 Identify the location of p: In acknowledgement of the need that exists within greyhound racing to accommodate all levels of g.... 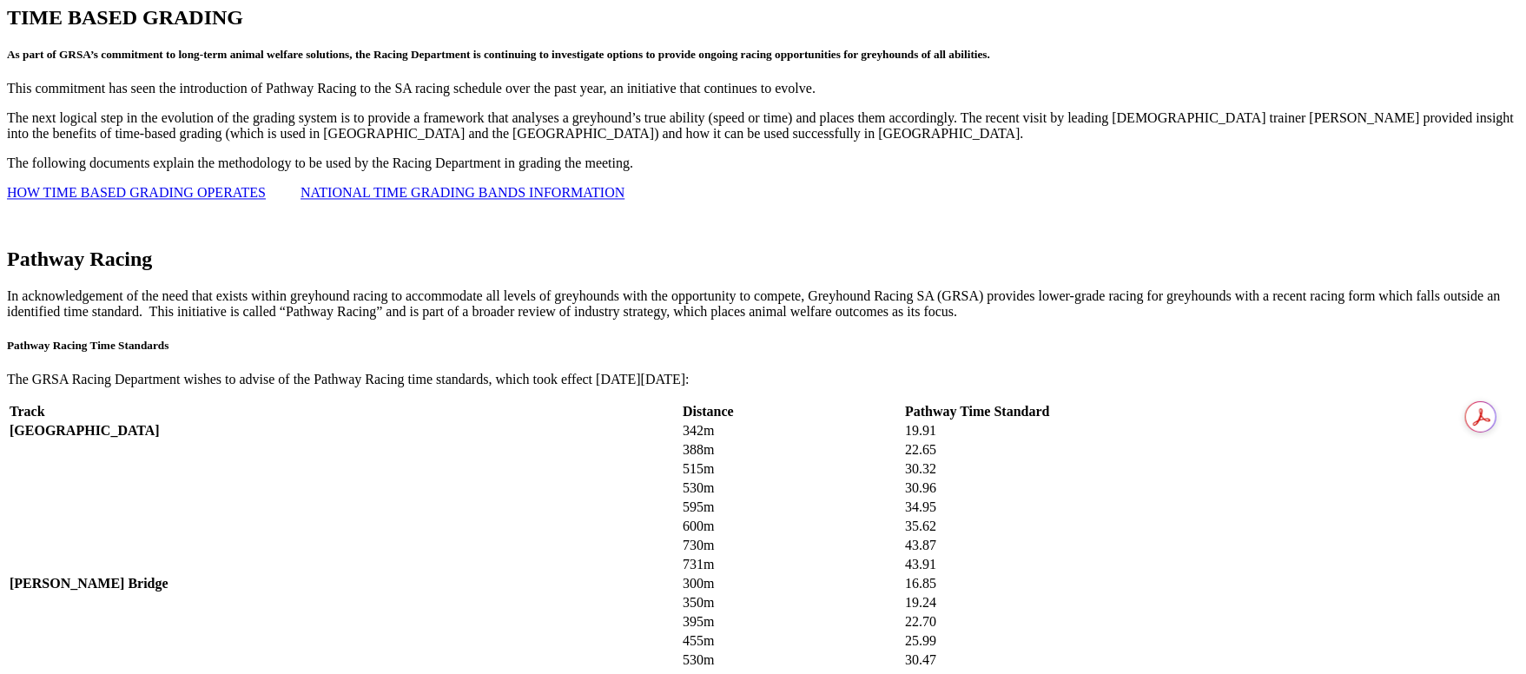
(763, 305).